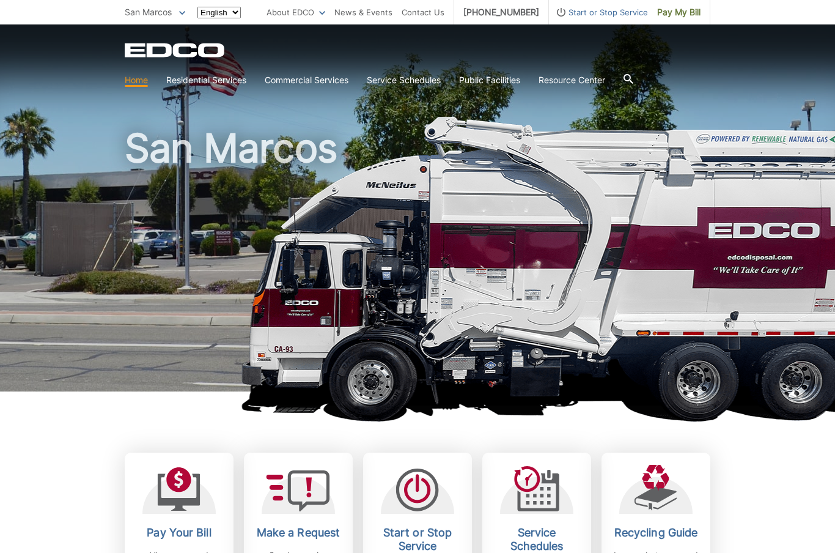 The image size is (835, 553). Describe the element at coordinates (572, 80) in the screenshot. I see `a: Resource Center` at that location.